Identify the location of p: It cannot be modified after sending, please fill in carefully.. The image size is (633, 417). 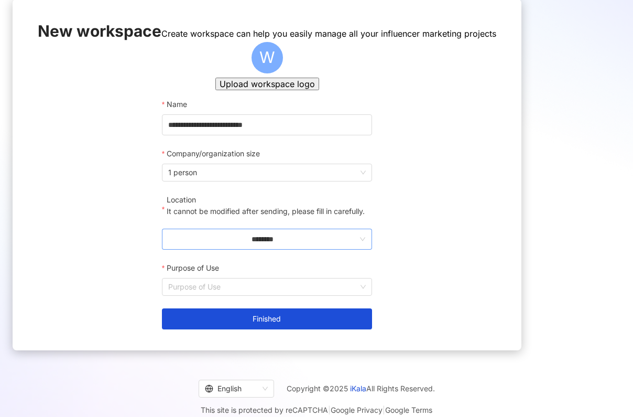
(266, 211).